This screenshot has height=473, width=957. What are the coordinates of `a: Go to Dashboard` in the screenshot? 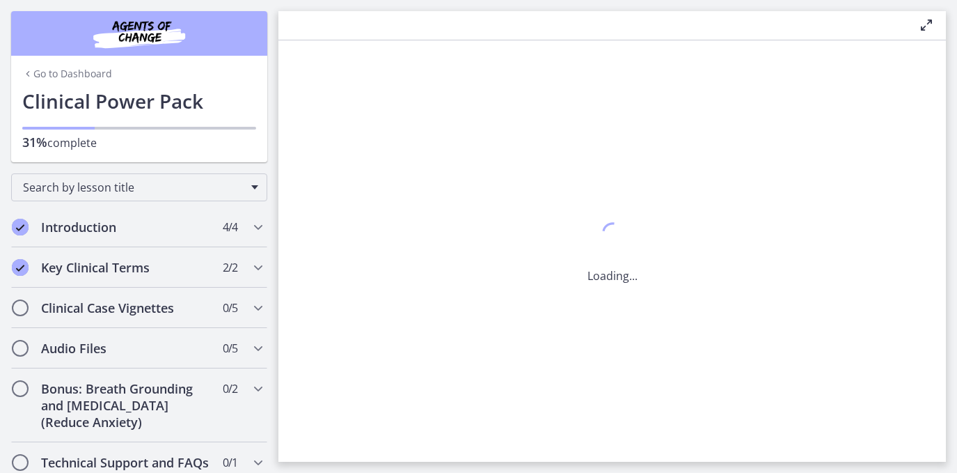 It's located at (67, 74).